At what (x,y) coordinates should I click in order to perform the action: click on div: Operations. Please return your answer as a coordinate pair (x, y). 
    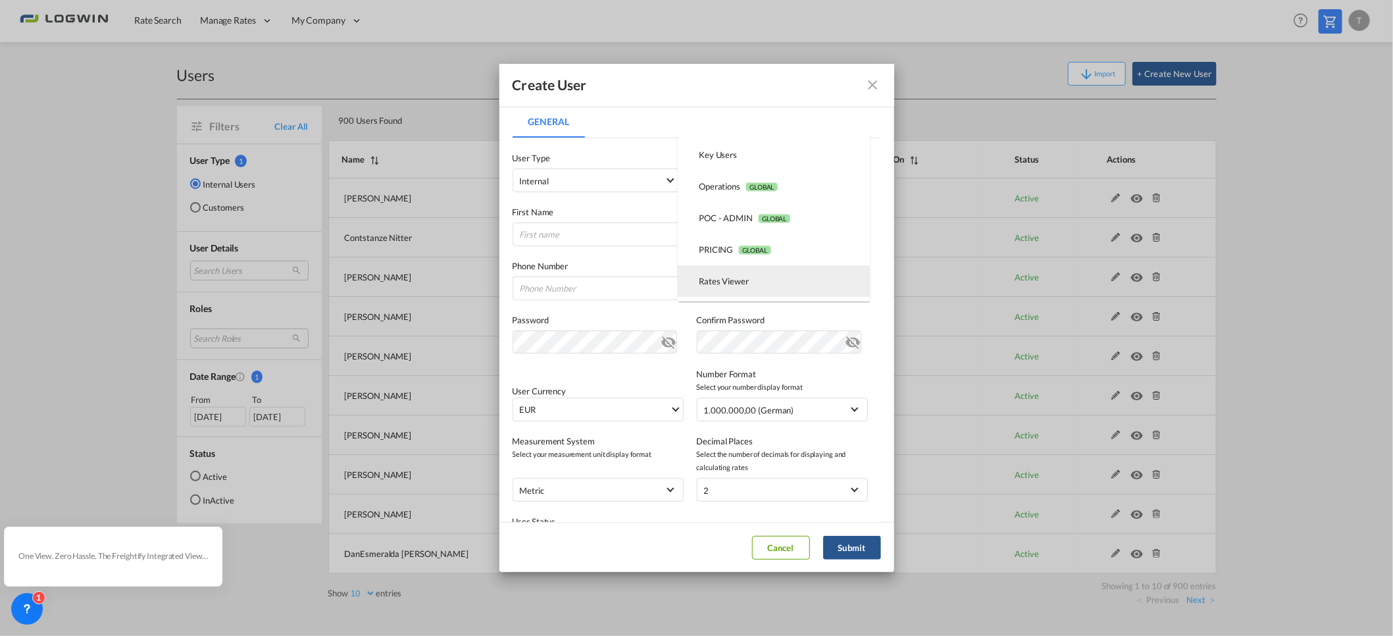
    Looking at the image, I should click on (738, 186).